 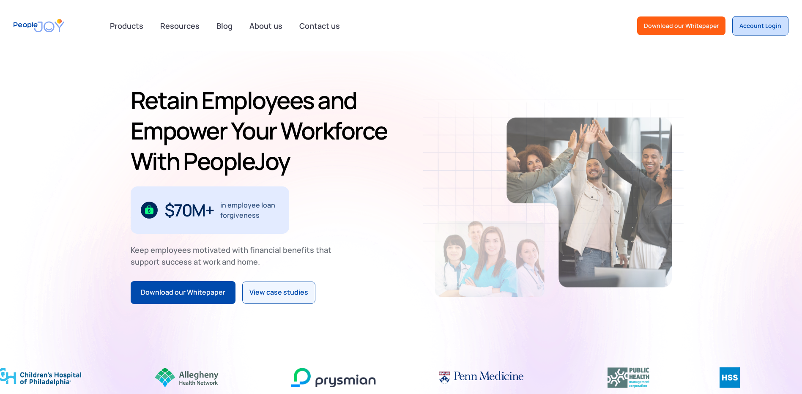 I want to click on div: Products, so click(x=126, y=26).